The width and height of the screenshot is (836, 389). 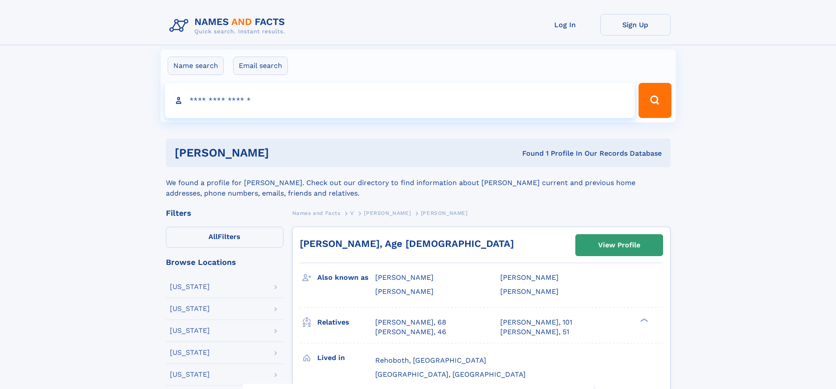 I want to click on div: Filters, so click(x=225, y=213).